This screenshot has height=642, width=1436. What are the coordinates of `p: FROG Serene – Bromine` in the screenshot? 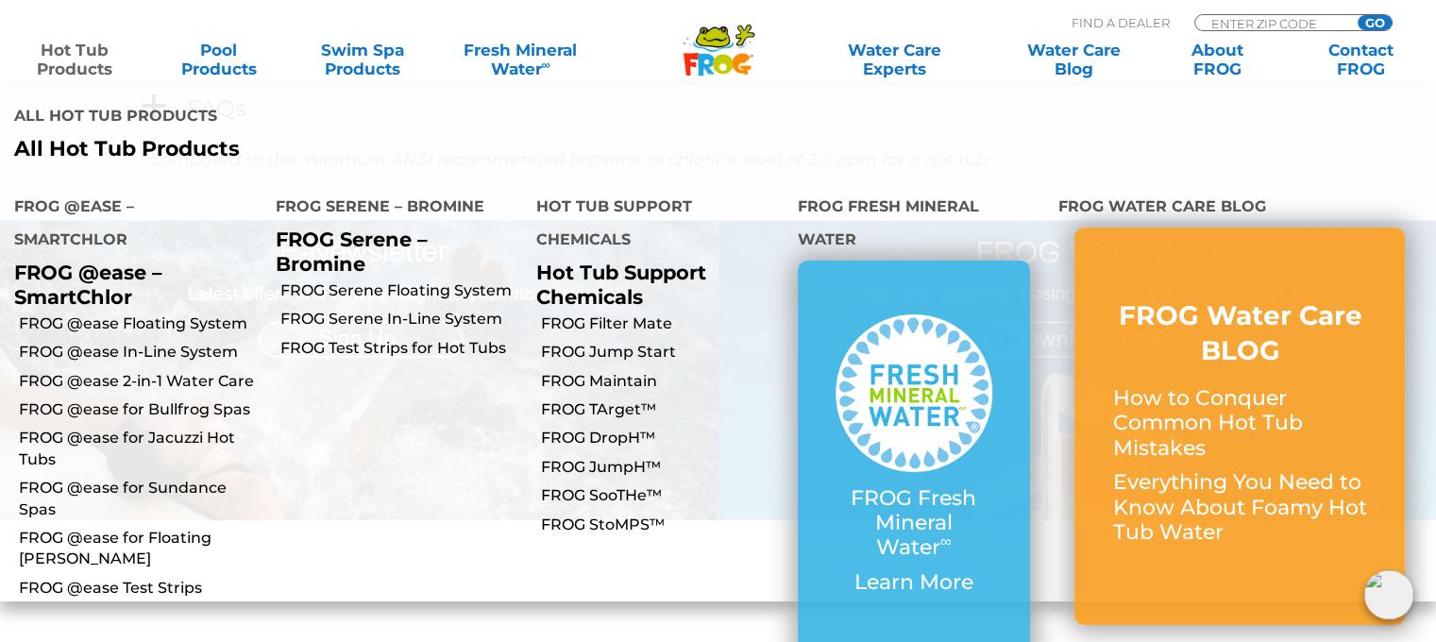 It's located at (392, 251).